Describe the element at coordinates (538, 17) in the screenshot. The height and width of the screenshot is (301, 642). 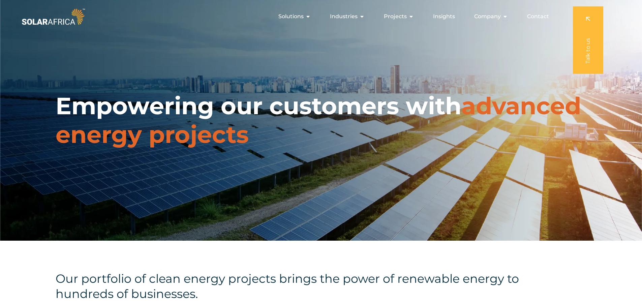
I see `a: Contact` at that location.